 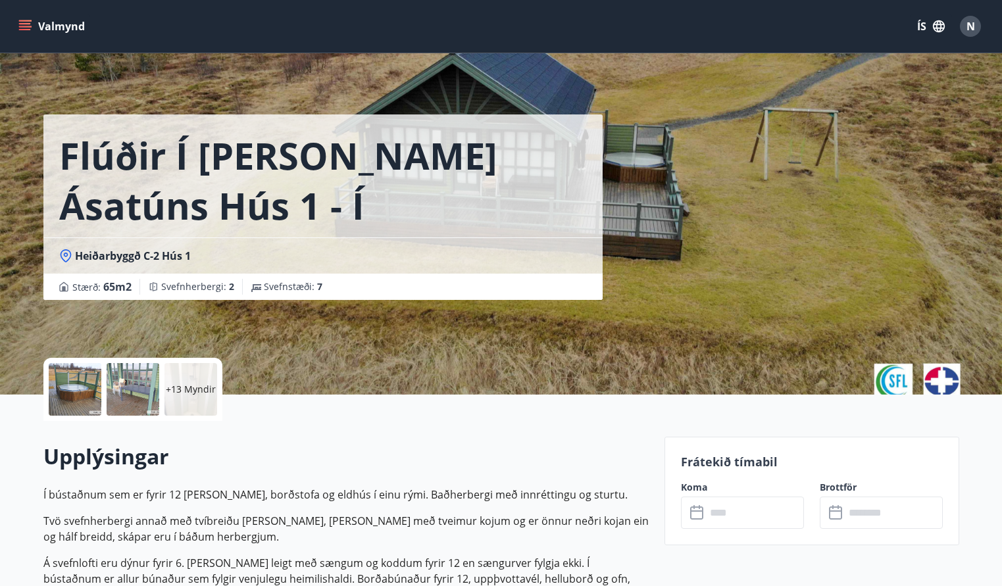 I want to click on span: 2, so click(x=232, y=286).